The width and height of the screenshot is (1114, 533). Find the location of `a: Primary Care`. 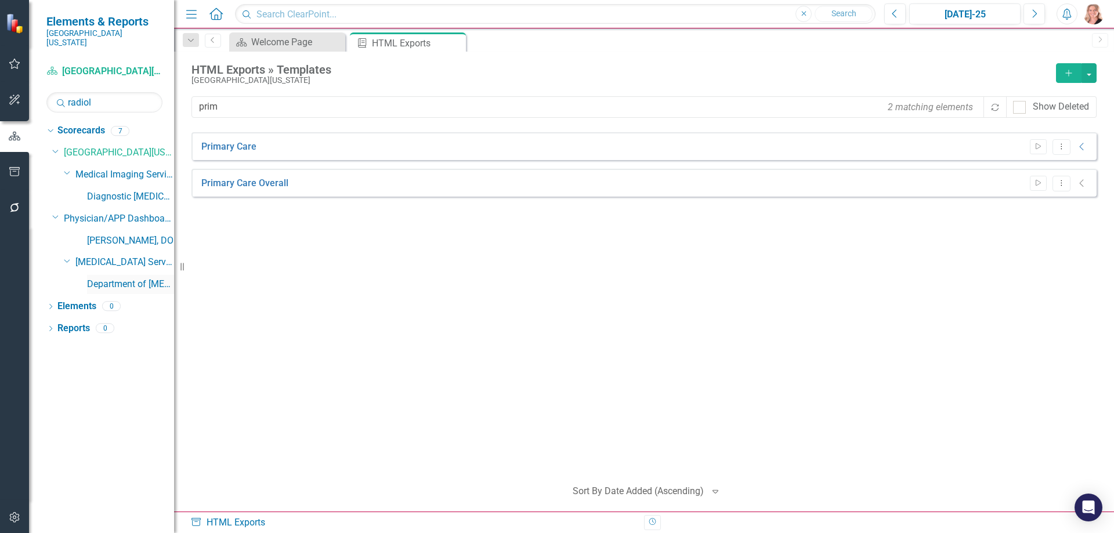

a: Primary Care is located at coordinates (229, 147).